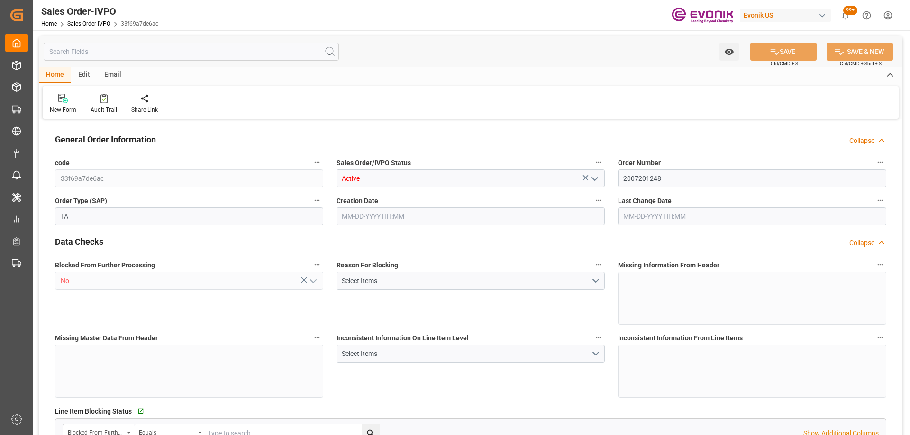 Image resolution: width=910 pixels, height=435 pixels. Describe the element at coordinates (785, 15) in the screenshot. I see `div: Evonik US` at that location.